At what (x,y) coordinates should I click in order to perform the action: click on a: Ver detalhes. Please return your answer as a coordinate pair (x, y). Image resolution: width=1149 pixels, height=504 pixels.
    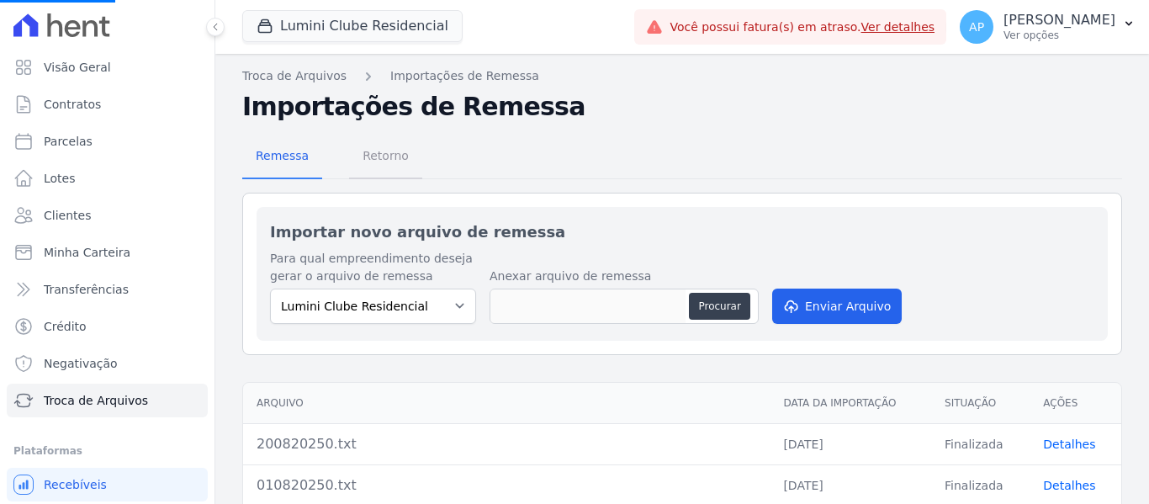
    Looking at the image, I should click on (898, 27).